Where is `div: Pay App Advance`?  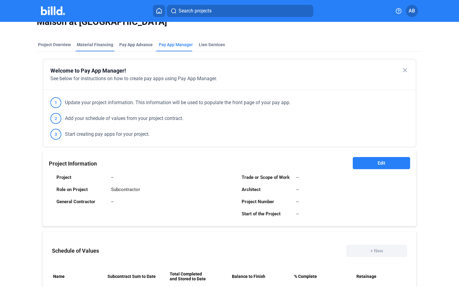 div: Pay App Advance is located at coordinates (136, 45).